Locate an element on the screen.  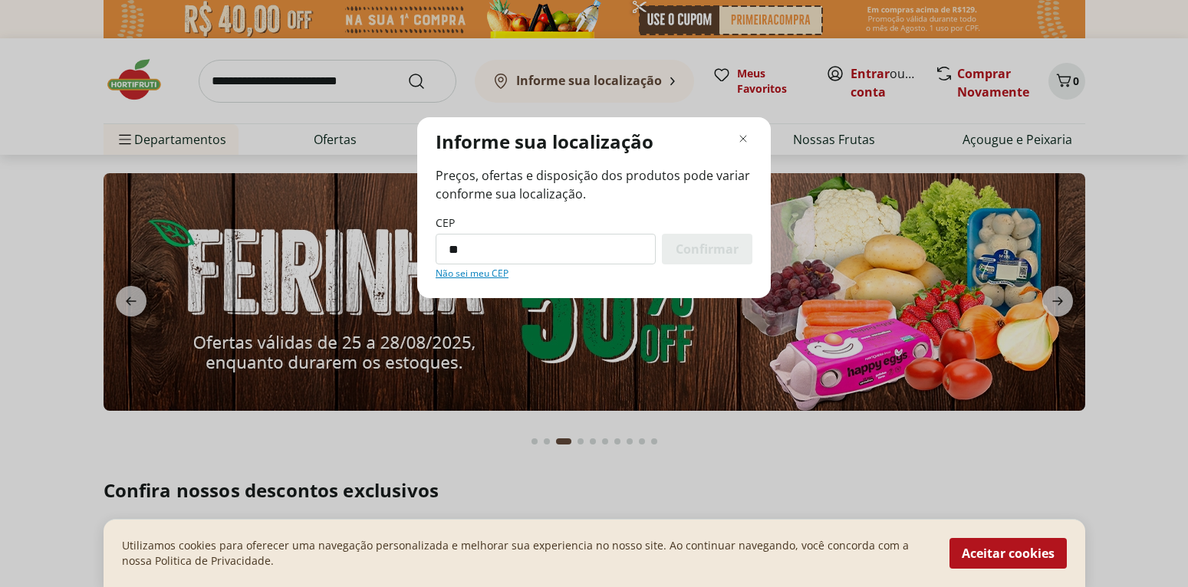
a: Não sei meu CEP is located at coordinates (472, 274).